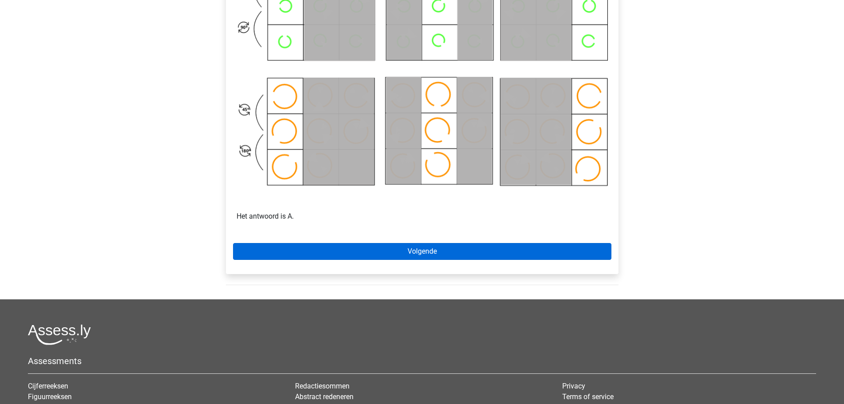  I want to click on a: Redactiesommen, so click(322, 386).